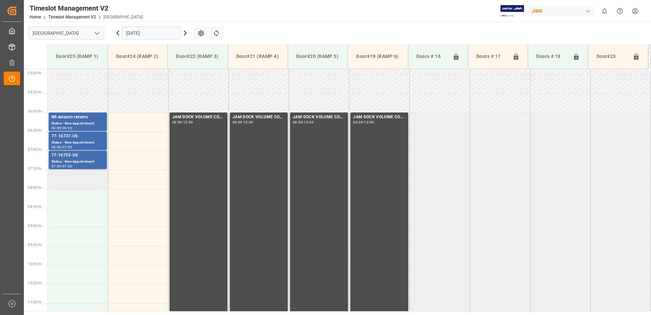 This screenshot has width=651, height=315. Describe the element at coordinates (97, 33) in the screenshot. I see `button: open menu` at that location.